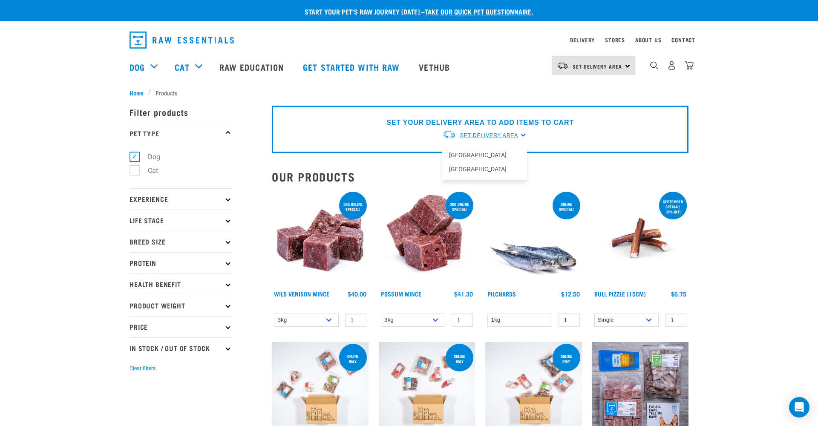 The width and height of the screenshot is (818, 426). Describe the element at coordinates (181, 199) in the screenshot. I see `p: Experience` at that location.